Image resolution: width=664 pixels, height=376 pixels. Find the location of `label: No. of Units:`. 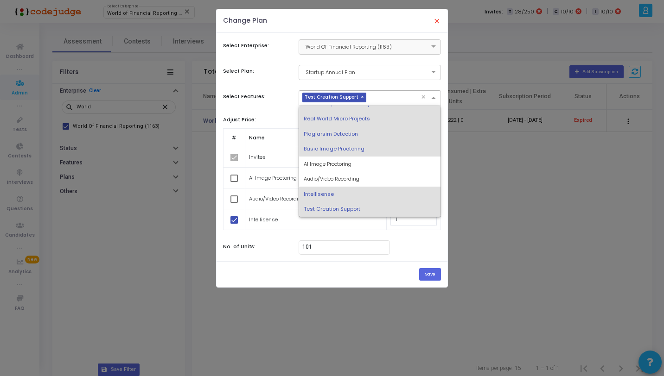

label: No. of Units: is located at coordinates (239, 247).